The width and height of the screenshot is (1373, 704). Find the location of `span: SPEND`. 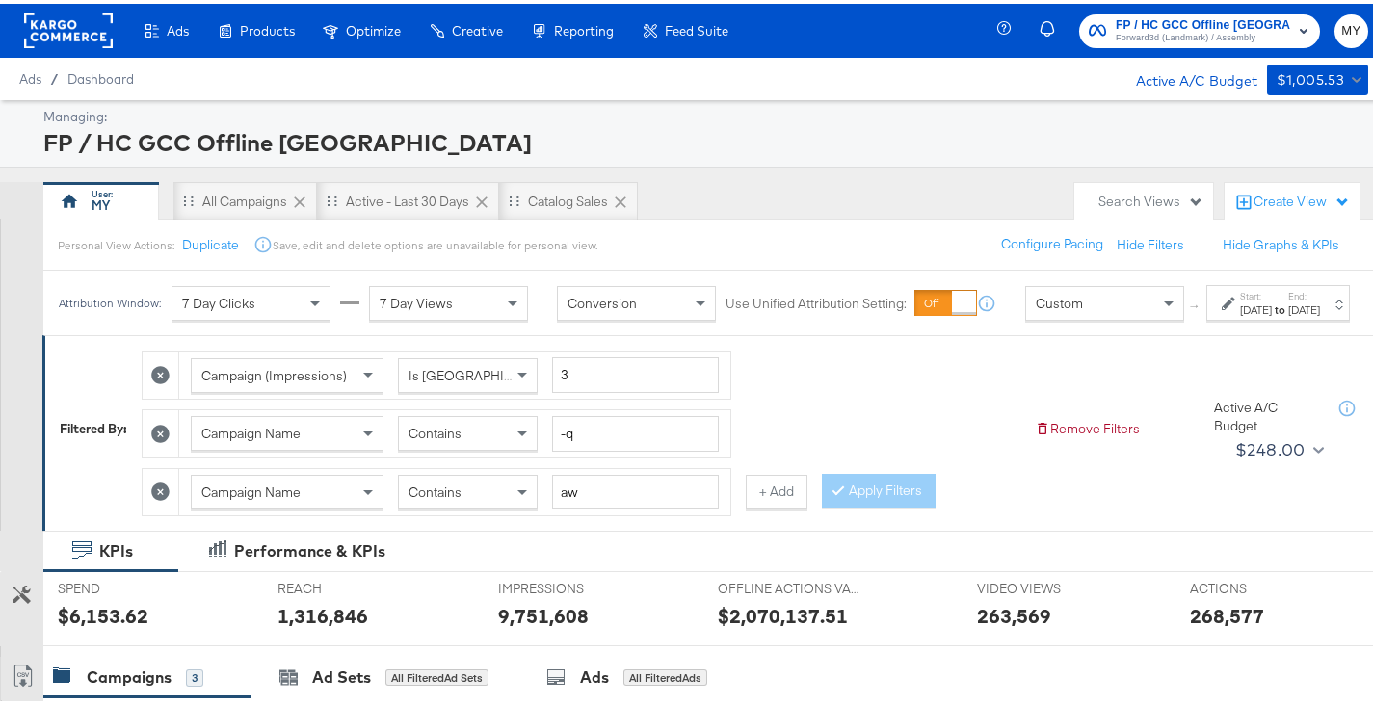

span: SPEND is located at coordinates (130, 585).